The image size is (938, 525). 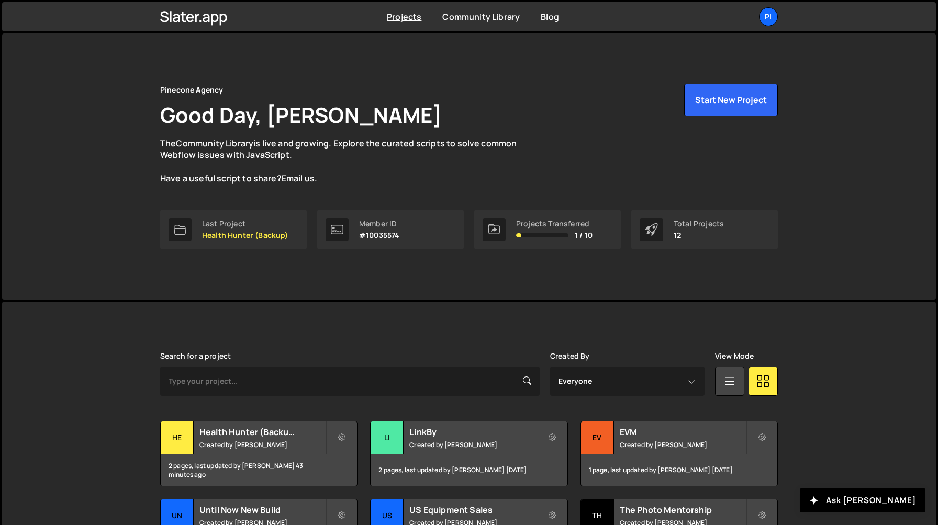 I want to click on div: Last Project, so click(x=245, y=224).